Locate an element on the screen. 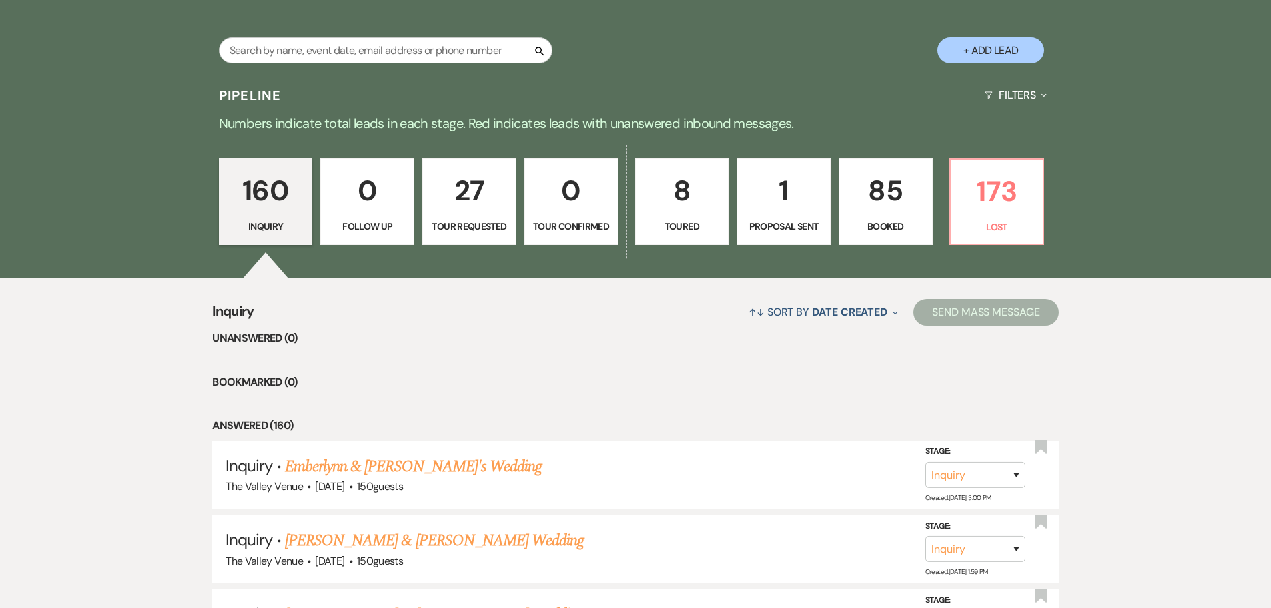 This screenshot has height=608, width=1271. p: 85 is located at coordinates (885, 190).